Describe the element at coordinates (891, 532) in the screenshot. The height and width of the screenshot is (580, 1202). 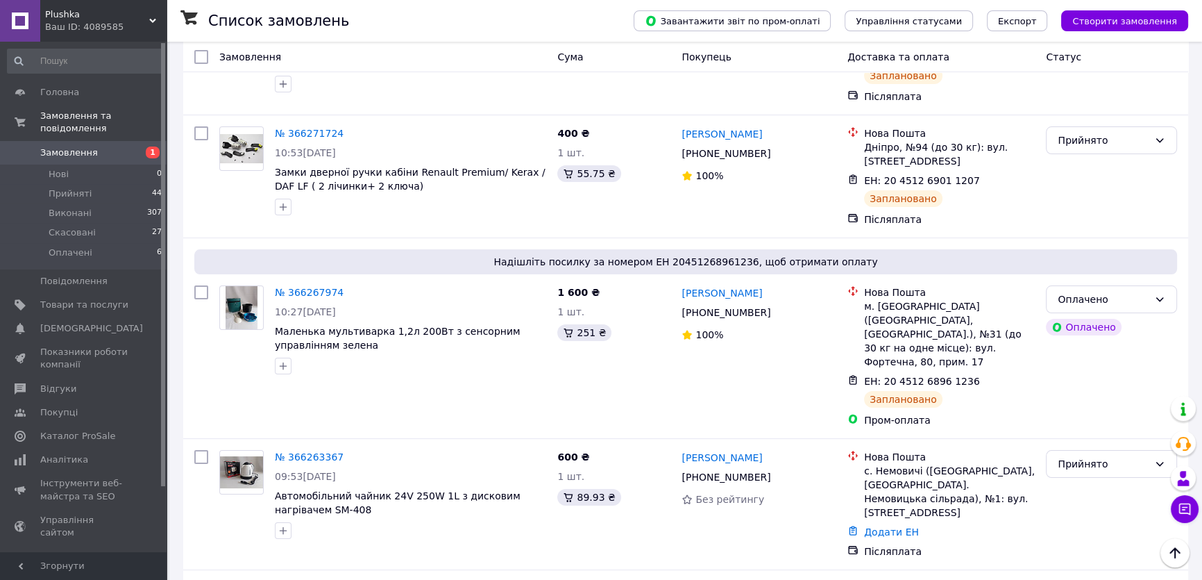
I see `a: Додати ЕН` at that location.